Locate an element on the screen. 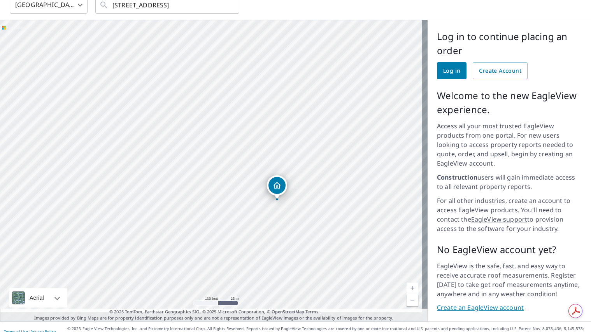 Image resolution: width=591 pixels, height=332 pixels. p: Access all your most trusted EagleView products from one portal. For new users looking to access ... is located at coordinates (509, 145).